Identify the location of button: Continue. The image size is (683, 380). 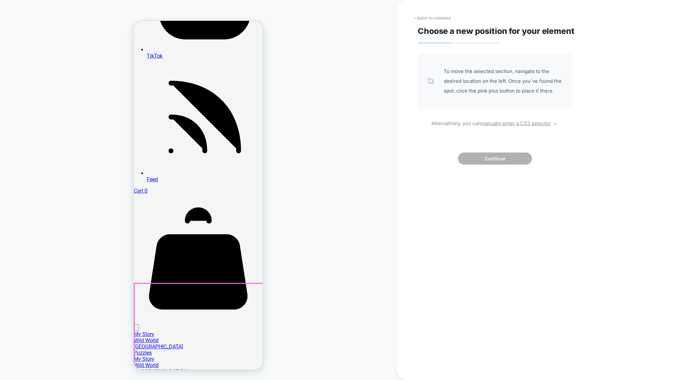
(495, 158).